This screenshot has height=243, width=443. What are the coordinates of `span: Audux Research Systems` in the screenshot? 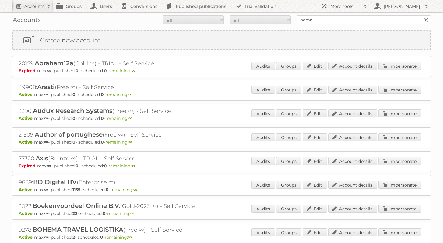 It's located at (72, 111).